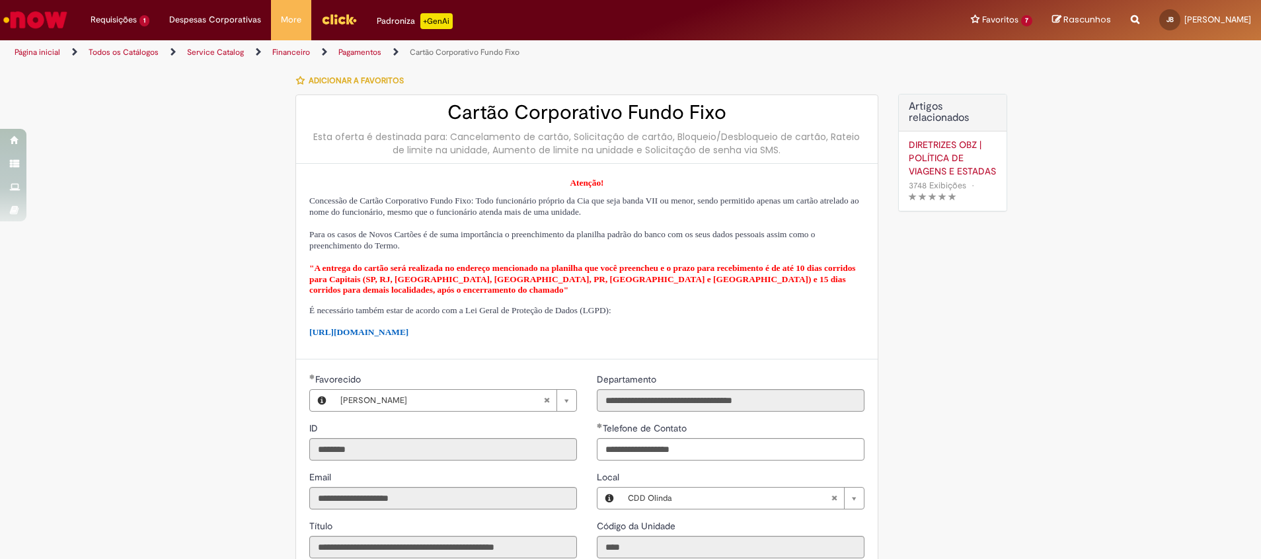 The width and height of the screenshot is (1261, 559). I want to click on span: Somente leitura - Título, so click(322, 526).